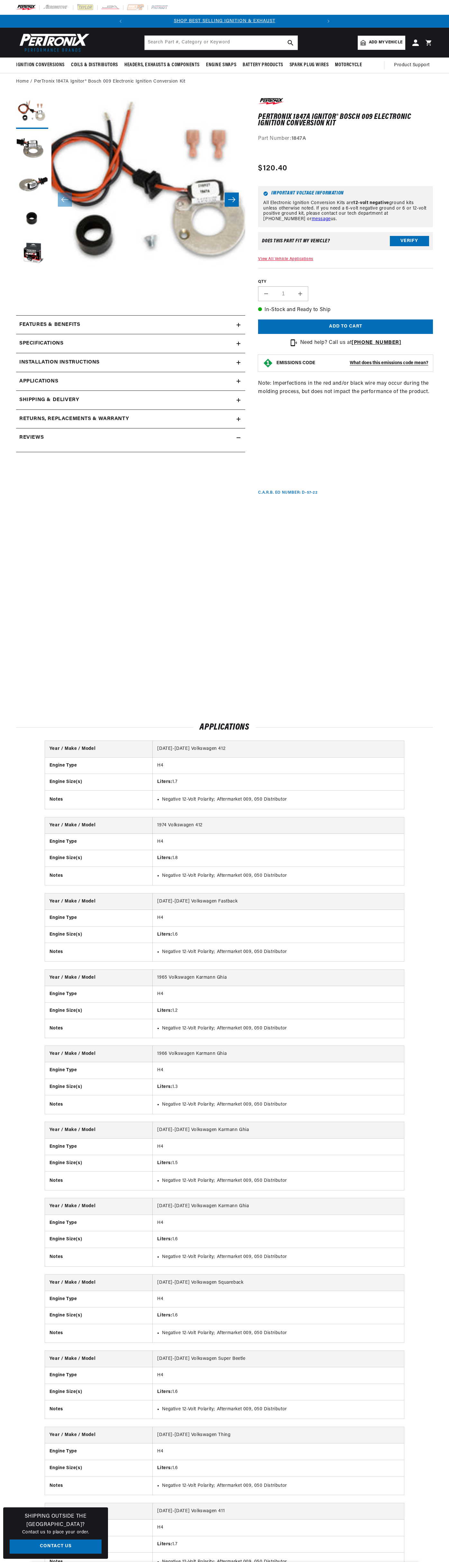 Image resolution: width=449 pixels, height=1562 pixels. Describe the element at coordinates (224, 21) in the screenshot. I see `div: Announcement` at that location.